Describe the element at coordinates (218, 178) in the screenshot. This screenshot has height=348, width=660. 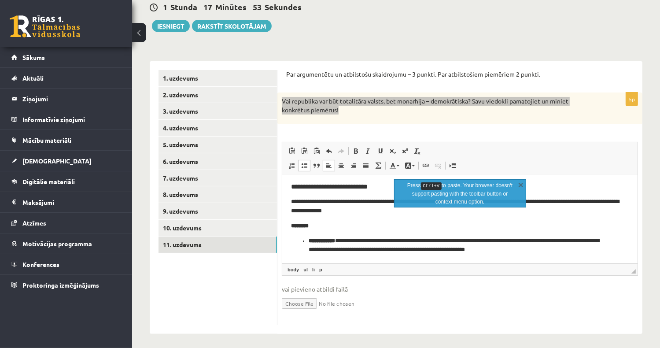
I see `a: 7. uzdevums` at that location.